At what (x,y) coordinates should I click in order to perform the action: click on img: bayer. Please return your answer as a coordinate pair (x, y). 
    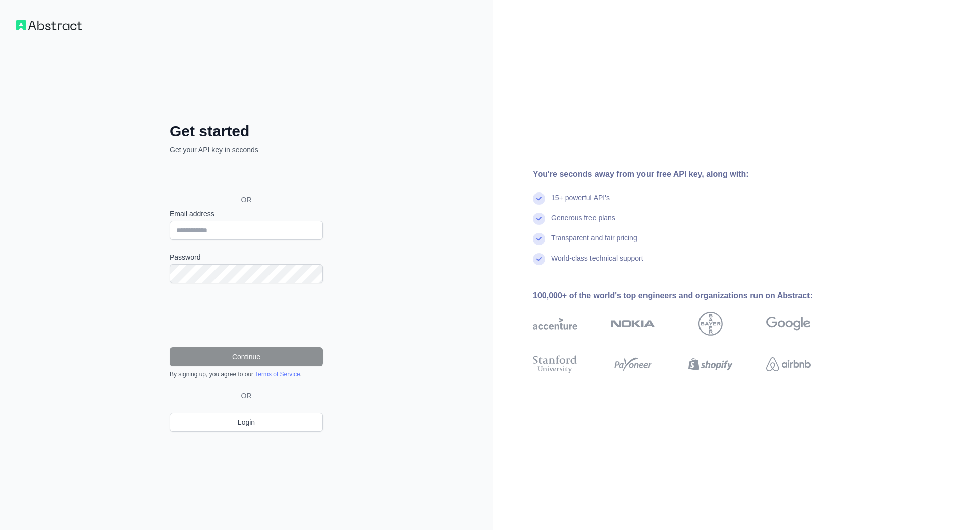
    Looking at the image, I should click on (711, 324).